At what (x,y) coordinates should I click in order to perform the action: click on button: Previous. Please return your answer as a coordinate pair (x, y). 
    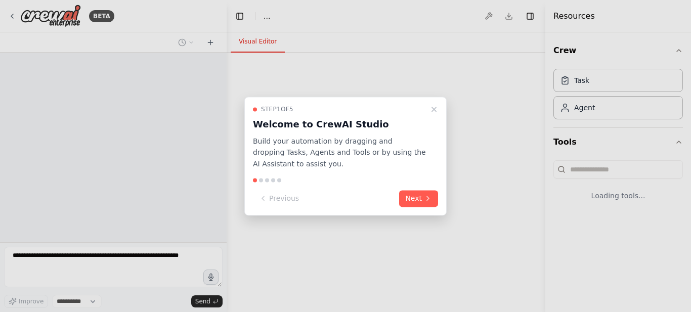
    Looking at the image, I should click on (279, 198).